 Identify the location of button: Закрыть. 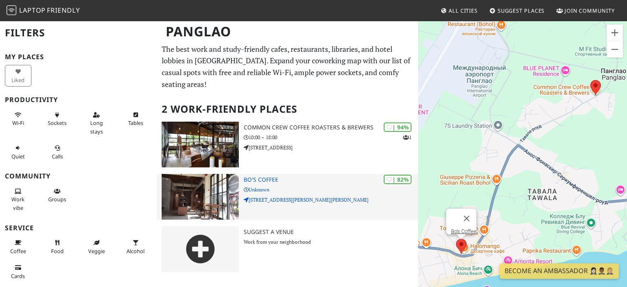
(466, 218).